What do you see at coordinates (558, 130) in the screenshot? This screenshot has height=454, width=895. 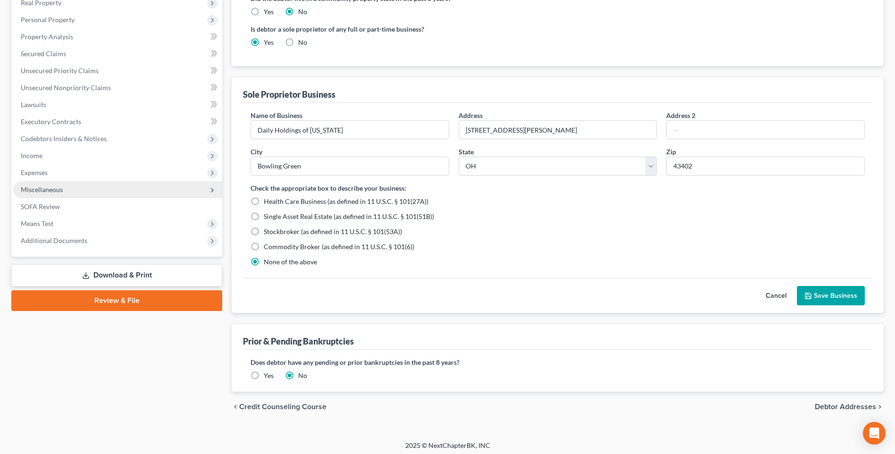 I see `input: Enter address...` at bounding box center [558, 130].